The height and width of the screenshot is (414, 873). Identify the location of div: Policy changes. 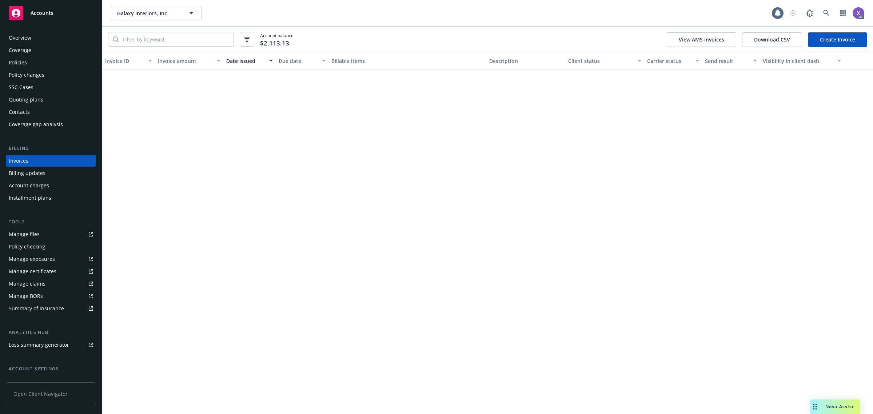
(27, 75).